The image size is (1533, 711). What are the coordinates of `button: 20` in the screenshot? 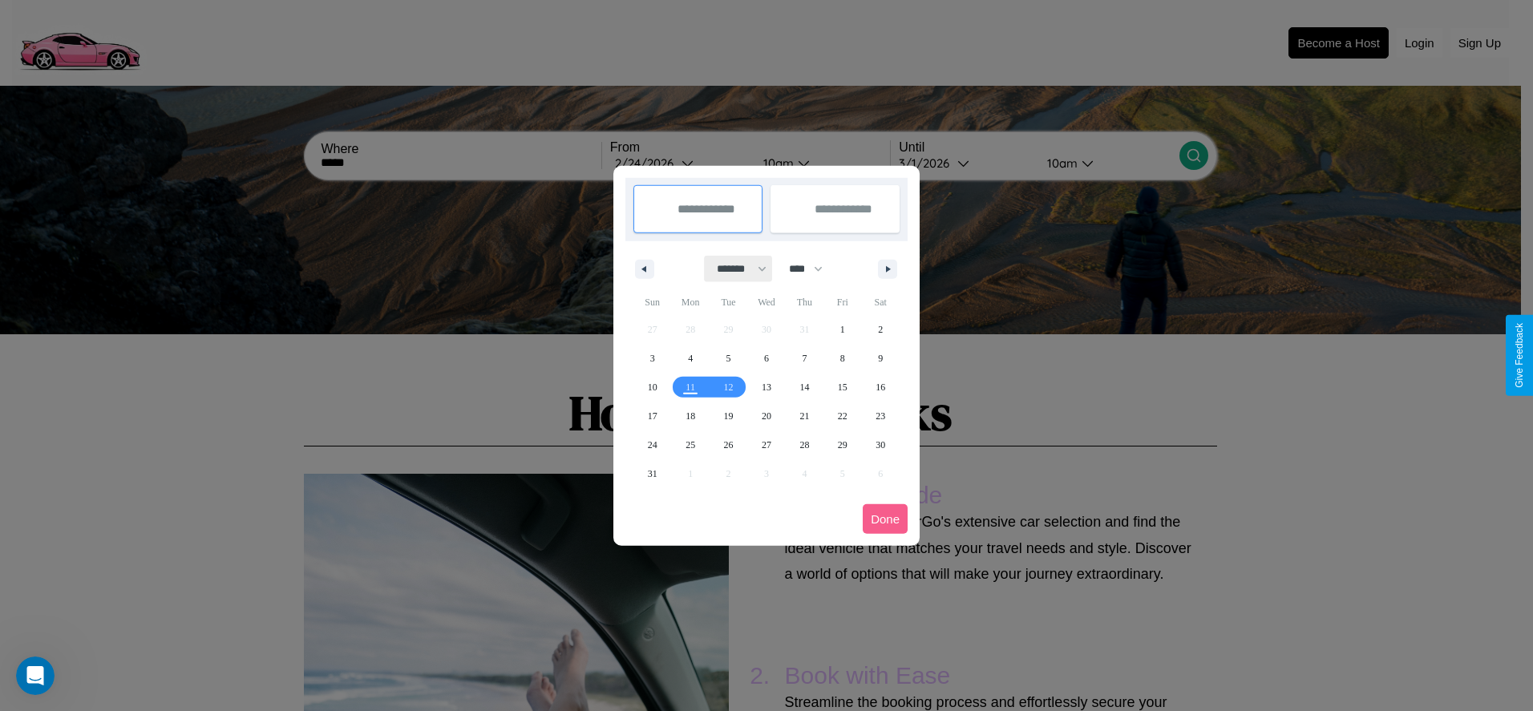 It's located at (766, 416).